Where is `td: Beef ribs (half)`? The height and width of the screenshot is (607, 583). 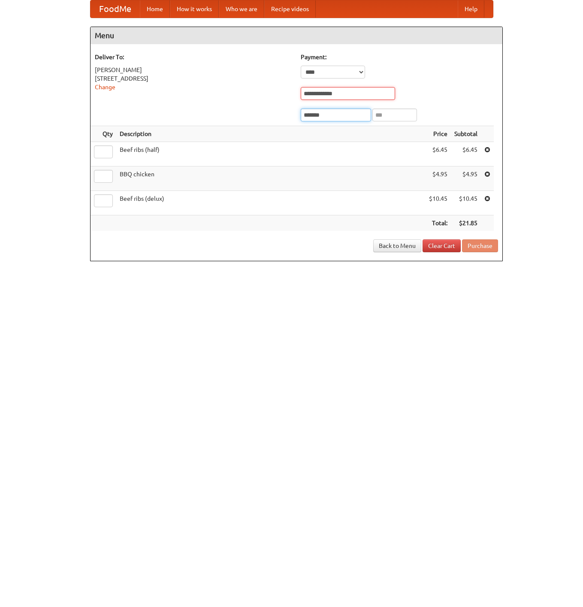 td: Beef ribs (half) is located at coordinates (271, 154).